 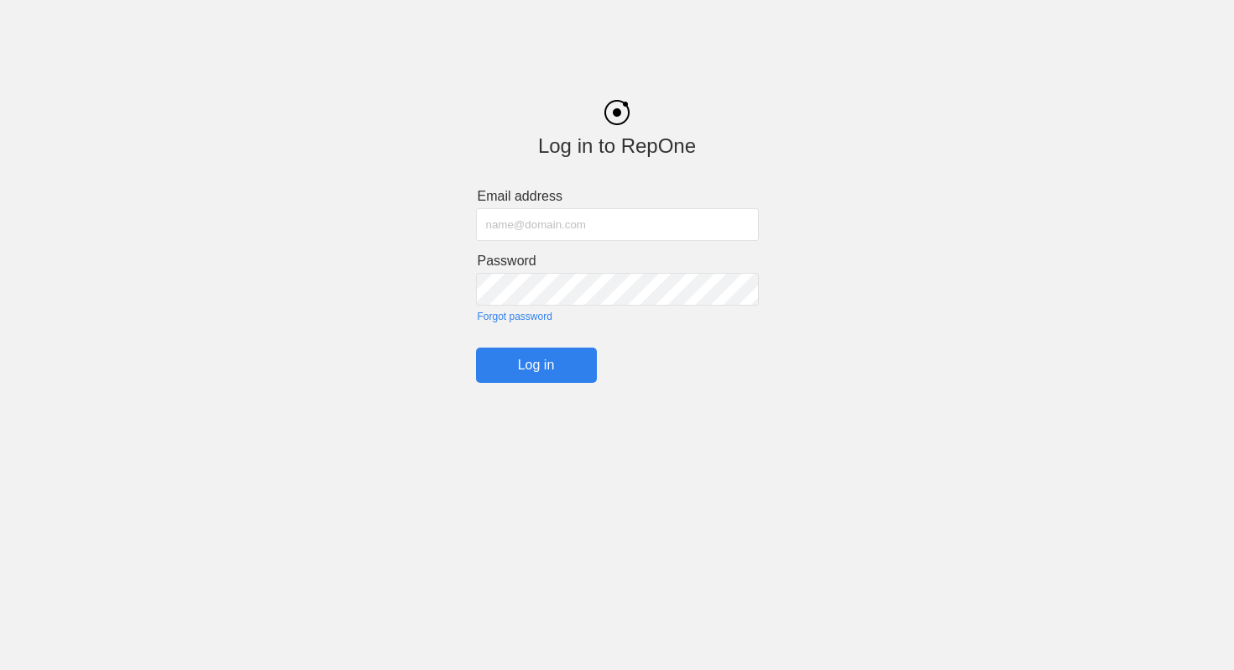 I want to click on label: Password, so click(x=618, y=261).